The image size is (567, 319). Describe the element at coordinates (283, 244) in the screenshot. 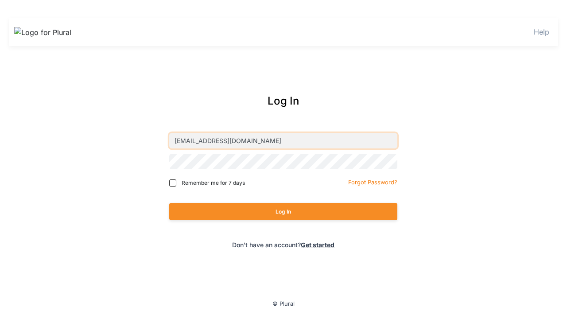

I see `div: Don't have an account?` at that location.